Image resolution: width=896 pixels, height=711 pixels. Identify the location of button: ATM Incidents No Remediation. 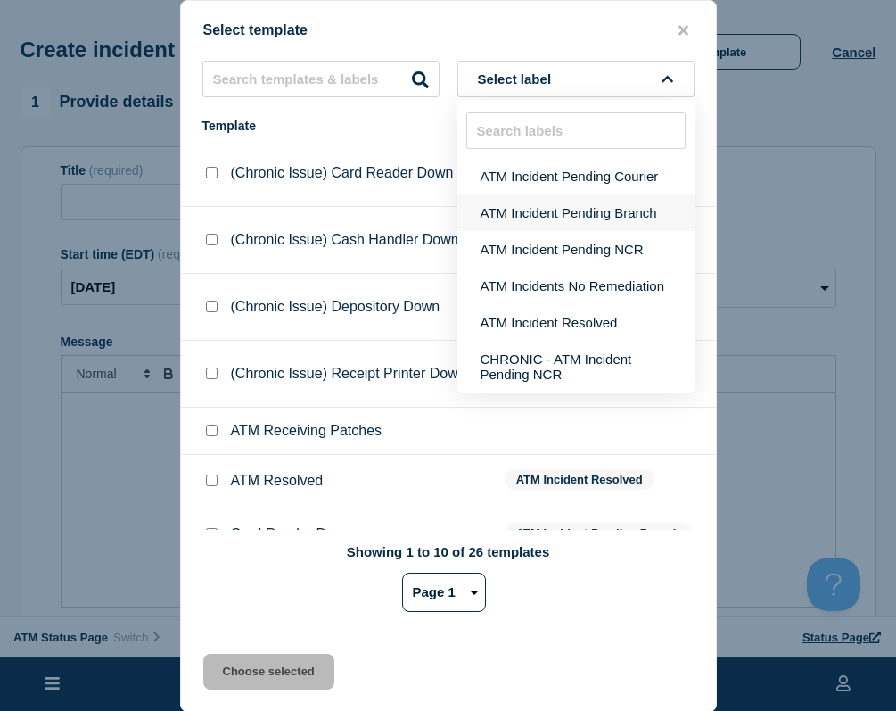
(576, 285).